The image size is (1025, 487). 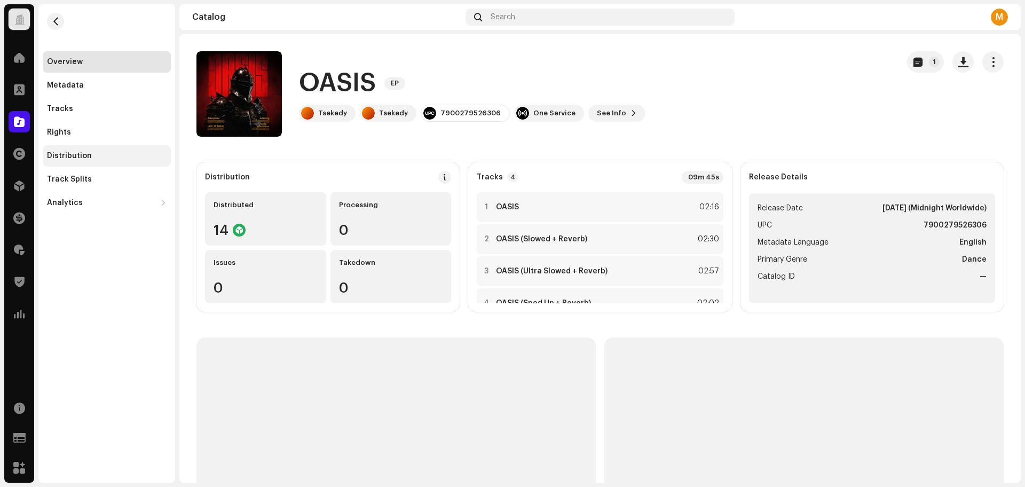 What do you see at coordinates (999, 17) in the screenshot?
I see `div: M` at bounding box center [999, 17].